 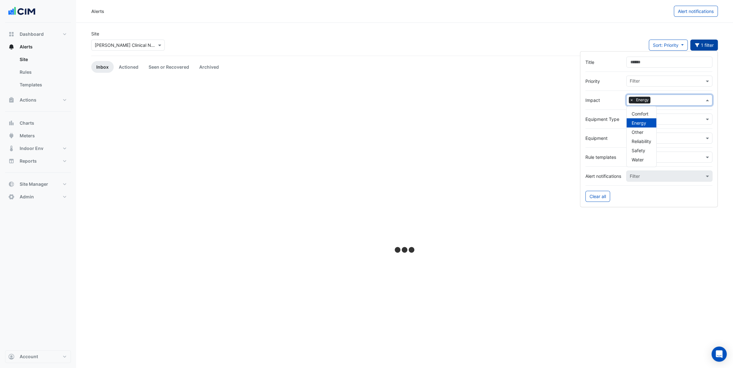 What do you see at coordinates (27, 136) in the screenshot?
I see `span: Meters` at bounding box center [27, 136].